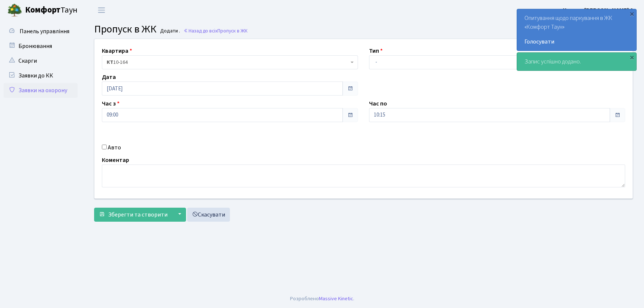  Describe the element at coordinates (41, 76) in the screenshot. I see `a: Заявки до КК` at that location.